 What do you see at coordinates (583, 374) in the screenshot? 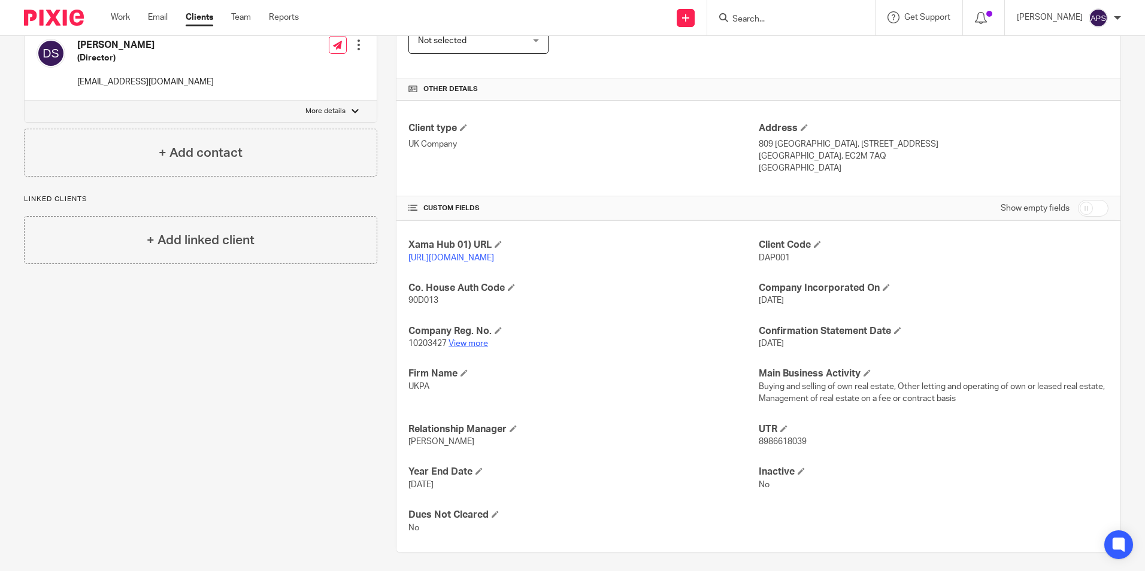
I see `h4: Firm Name` at bounding box center [583, 374].